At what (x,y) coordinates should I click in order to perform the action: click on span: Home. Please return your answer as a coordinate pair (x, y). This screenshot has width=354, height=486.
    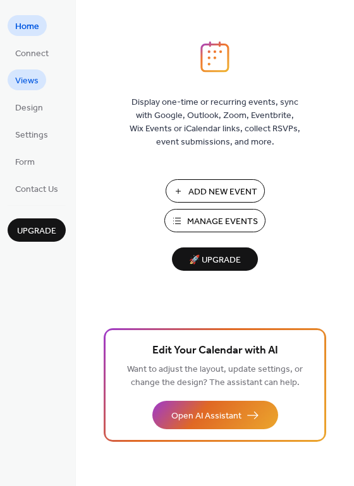
    Looking at the image, I should click on (27, 27).